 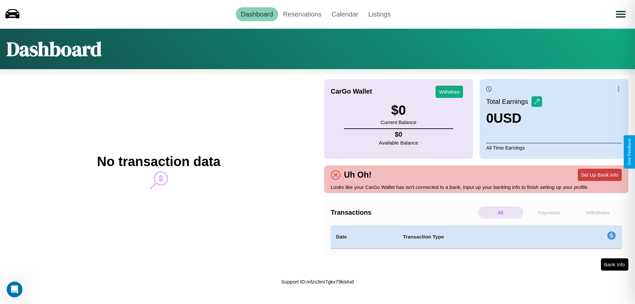 I want to click on p: All, so click(x=500, y=212).